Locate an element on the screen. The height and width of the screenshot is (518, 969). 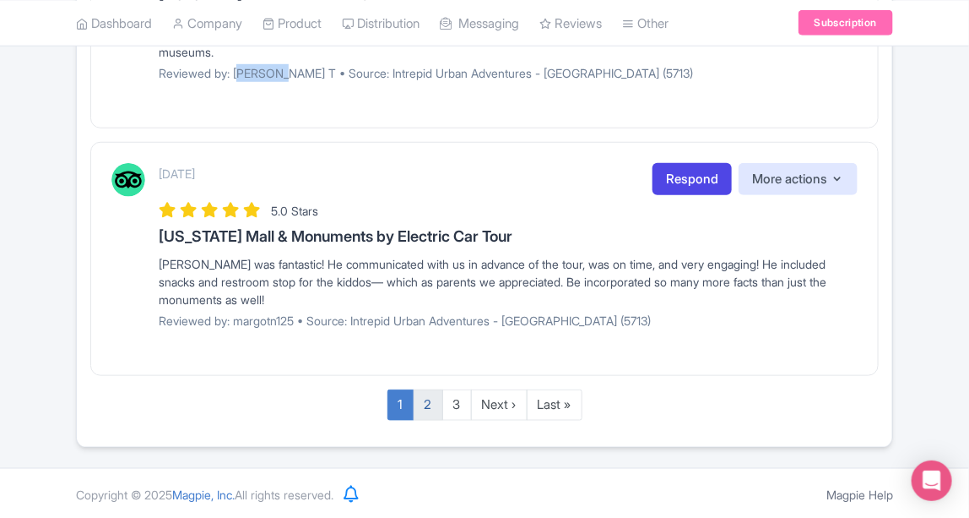
a: 1 is located at coordinates (401, 404).